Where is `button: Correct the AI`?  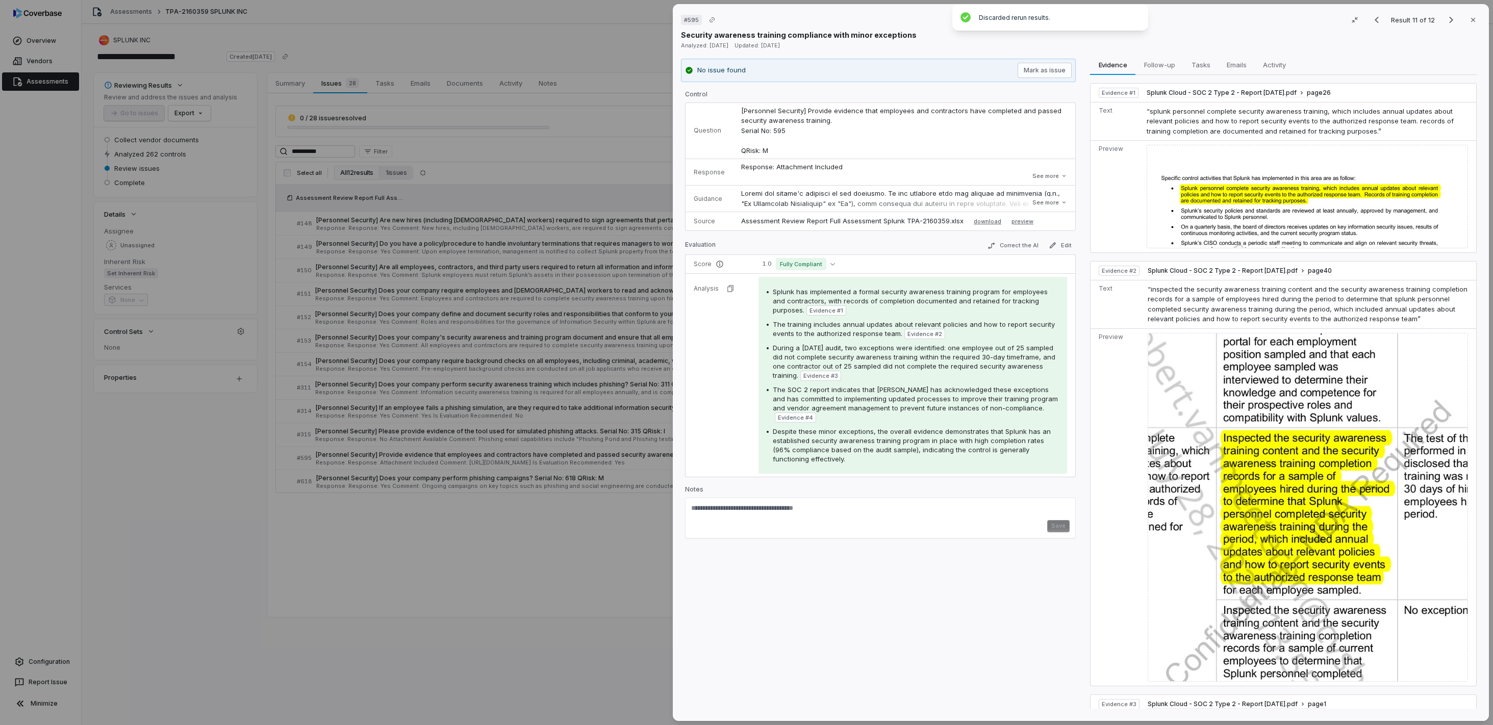
button: Correct the AI is located at coordinates (1013, 246).